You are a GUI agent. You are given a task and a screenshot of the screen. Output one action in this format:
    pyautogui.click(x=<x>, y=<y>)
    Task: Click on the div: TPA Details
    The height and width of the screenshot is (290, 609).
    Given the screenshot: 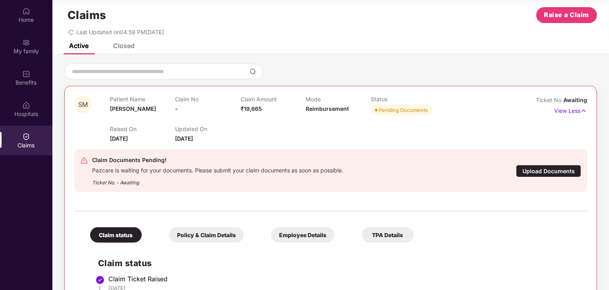 What is the action you would take?
    pyautogui.click(x=388, y=235)
    